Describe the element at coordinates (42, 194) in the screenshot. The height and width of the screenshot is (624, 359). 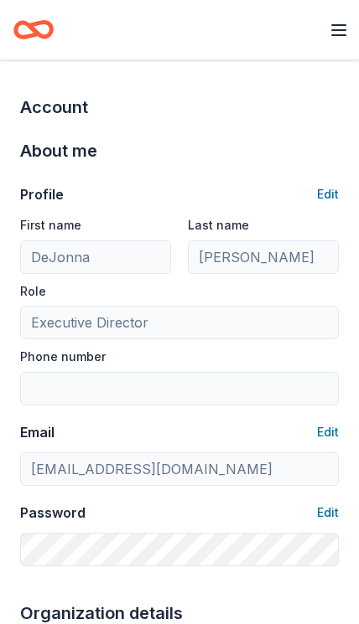
I see `div: Profile` at that location.